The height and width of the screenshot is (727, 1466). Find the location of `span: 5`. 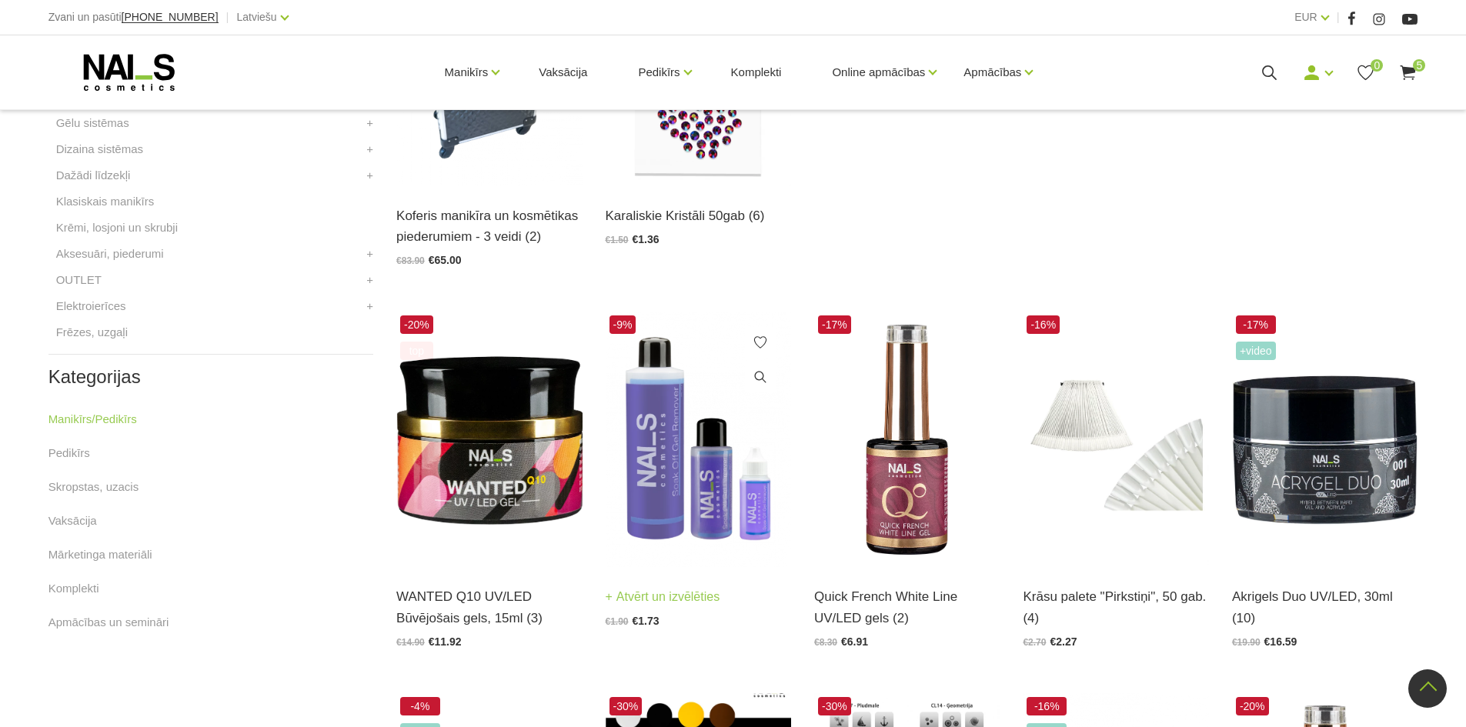

span: 5 is located at coordinates (1419, 65).